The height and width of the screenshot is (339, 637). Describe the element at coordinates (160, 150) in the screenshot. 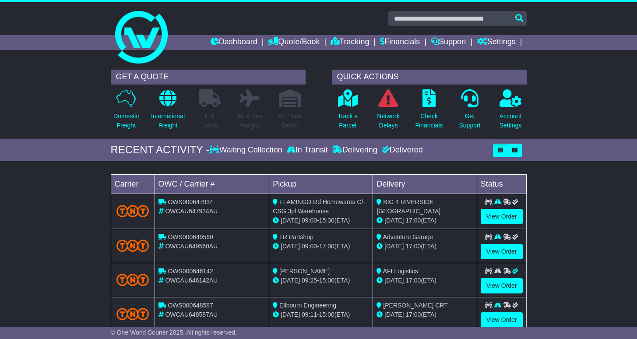

I see `div: RECENT ACTIVITY -` at that location.